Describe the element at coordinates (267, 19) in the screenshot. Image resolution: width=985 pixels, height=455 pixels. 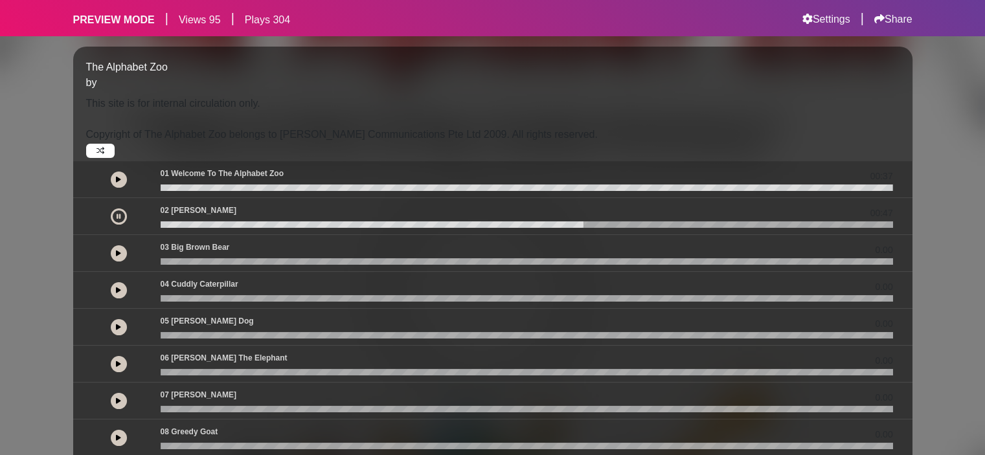
I see `h6: Plays 304` at that location.